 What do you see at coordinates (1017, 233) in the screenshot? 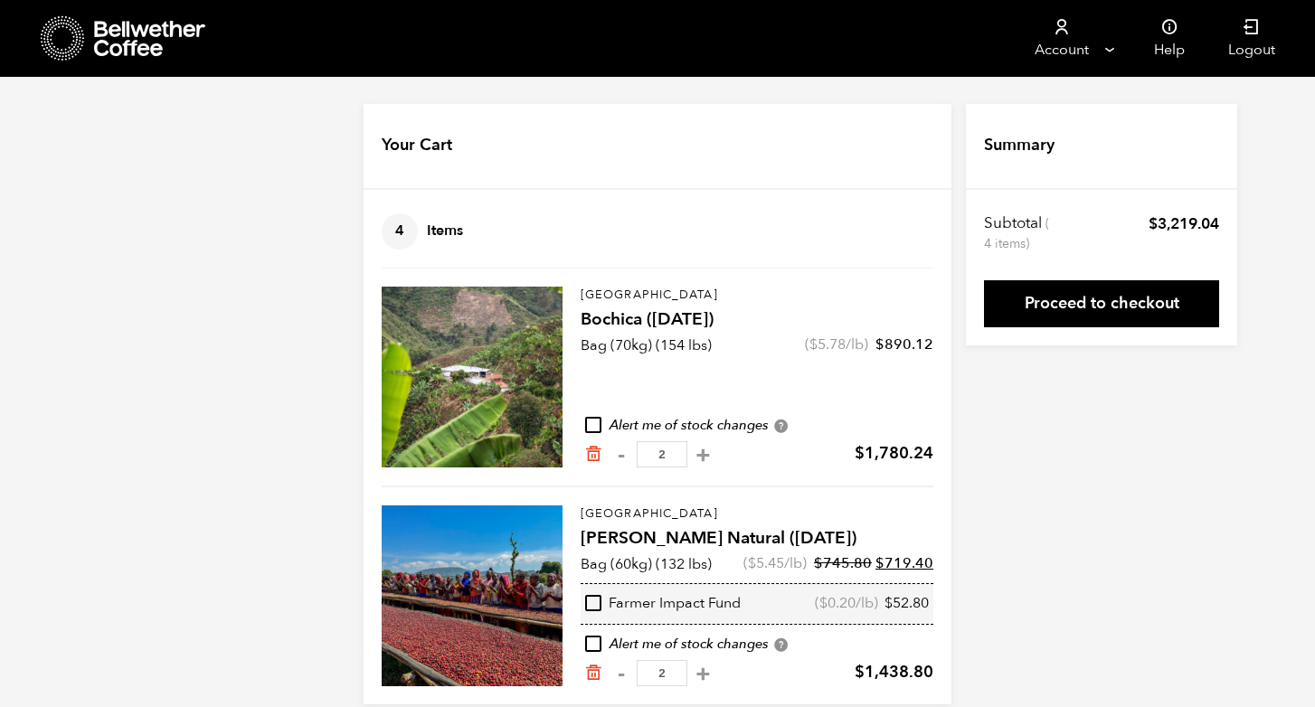
I see `th: Subtotal` at bounding box center [1017, 233].